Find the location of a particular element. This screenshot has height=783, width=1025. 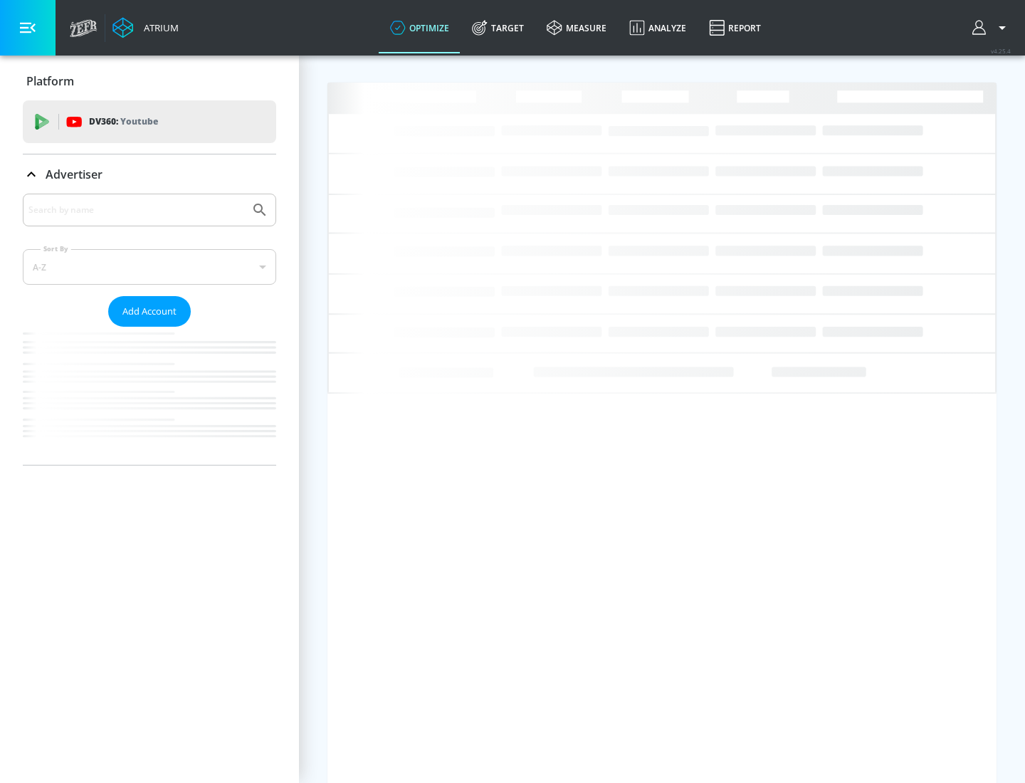

button: Add Account is located at coordinates (149, 311).